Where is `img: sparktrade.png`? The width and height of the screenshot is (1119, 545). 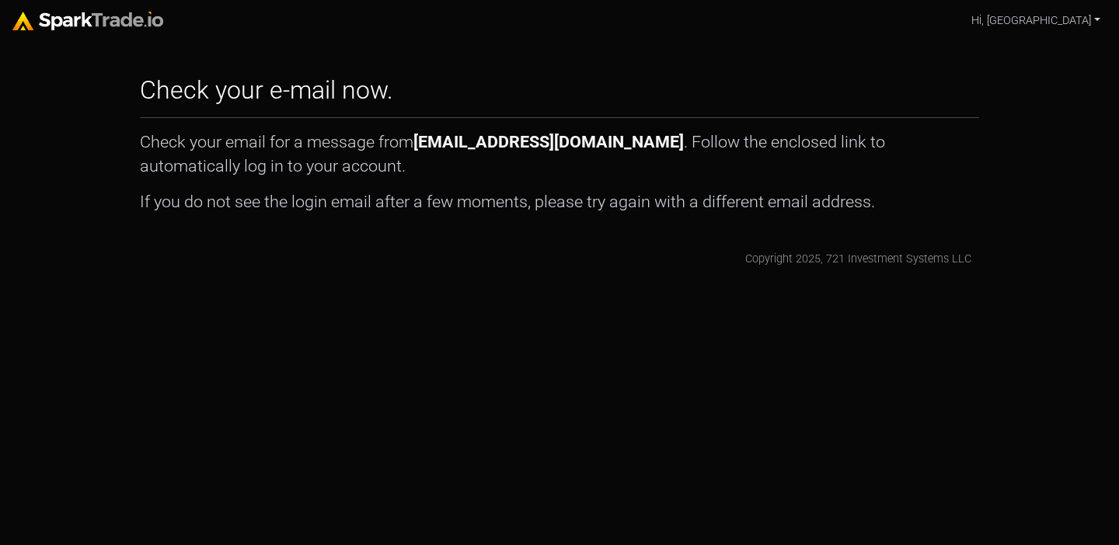
img: sparktrade.png is located at coordinates (88, 21).